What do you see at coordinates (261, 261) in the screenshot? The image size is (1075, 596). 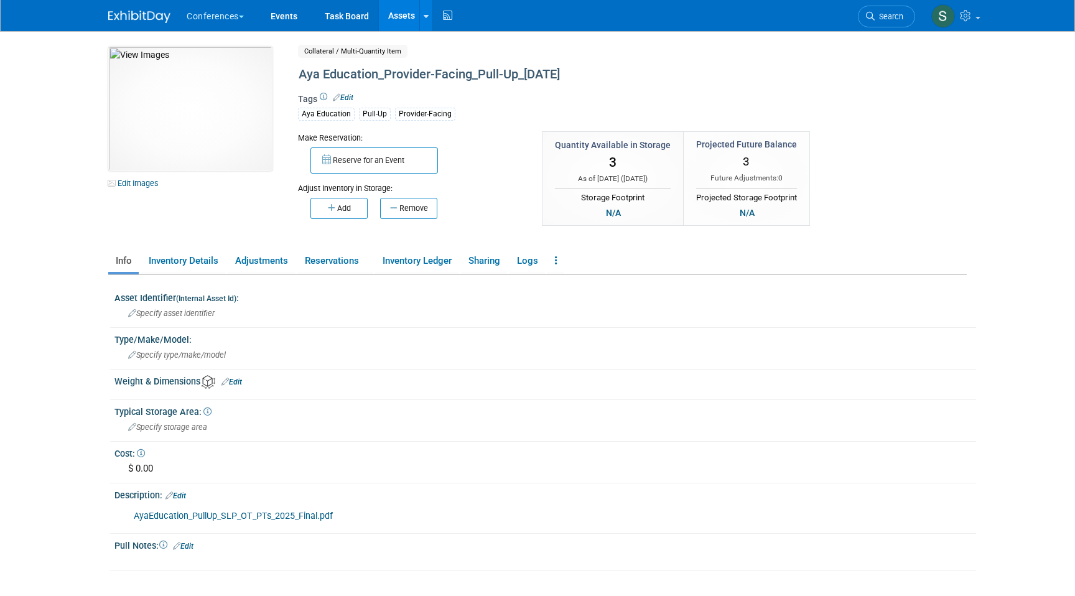 I see `a: Adjustments` at bounding box center [261, 261].